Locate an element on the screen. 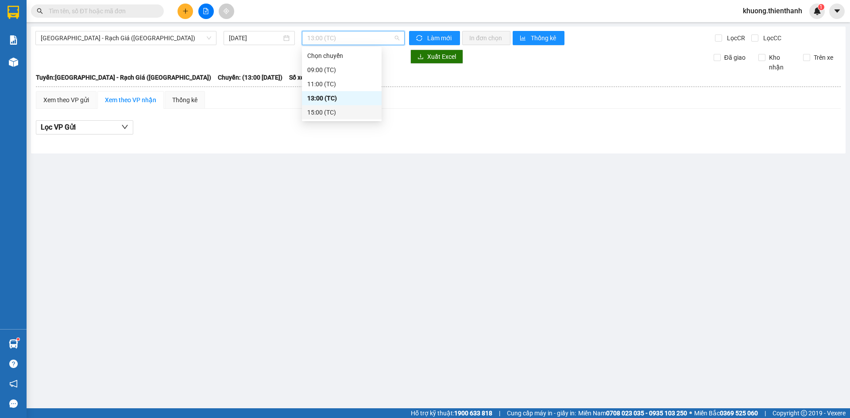  div: 15:00 (TC) is located at coordinates (342, 112).